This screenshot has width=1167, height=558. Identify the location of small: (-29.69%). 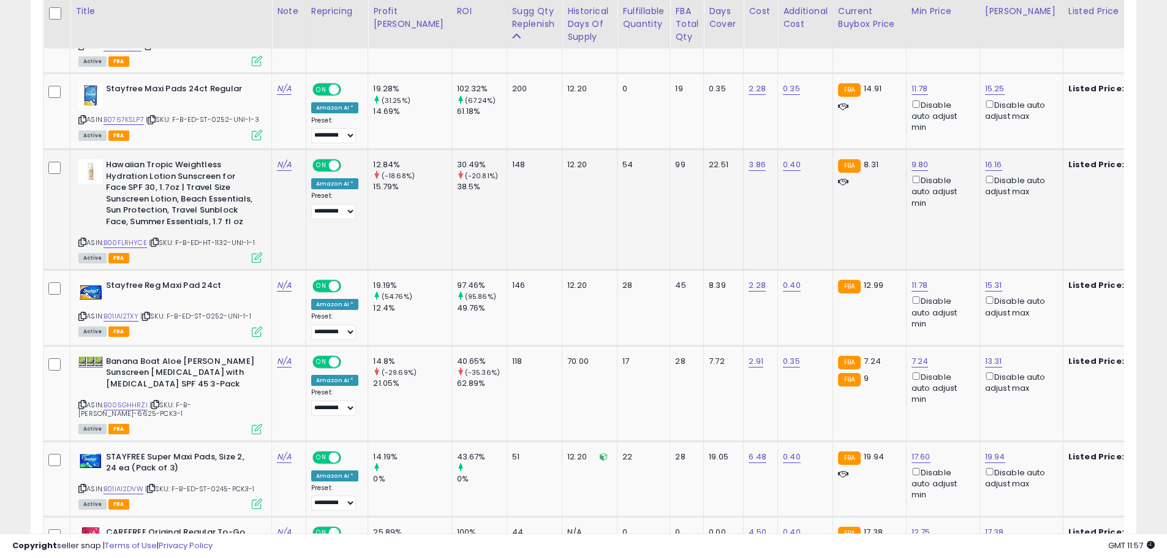
(399, 372).